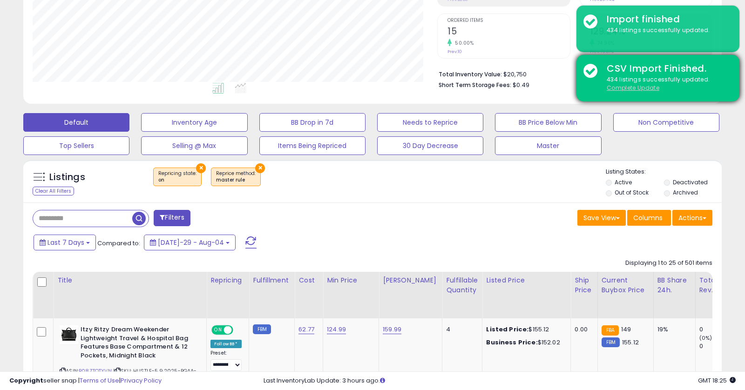  Describe the element at coordinates (669, 263) in the screenshot. I see `div: Displaying 1 to 25 of 501 items` at that location.